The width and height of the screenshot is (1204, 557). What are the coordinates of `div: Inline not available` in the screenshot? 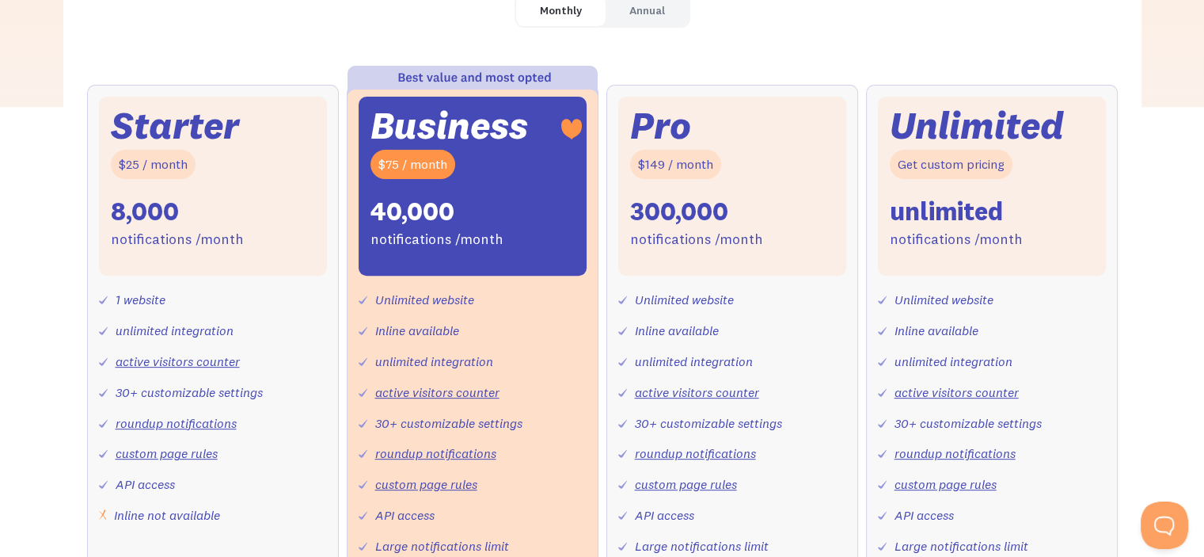 It's located at (167, 515).